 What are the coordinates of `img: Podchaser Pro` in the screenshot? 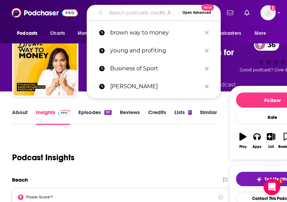 It's located at (64, 113).